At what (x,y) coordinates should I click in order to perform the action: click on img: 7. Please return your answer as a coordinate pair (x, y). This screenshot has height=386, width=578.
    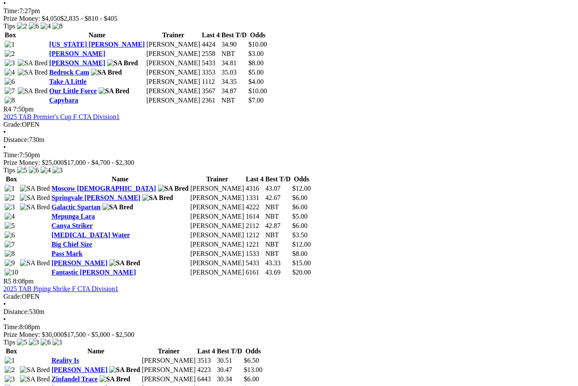
    Looking at the image, I should click on (10, 244).